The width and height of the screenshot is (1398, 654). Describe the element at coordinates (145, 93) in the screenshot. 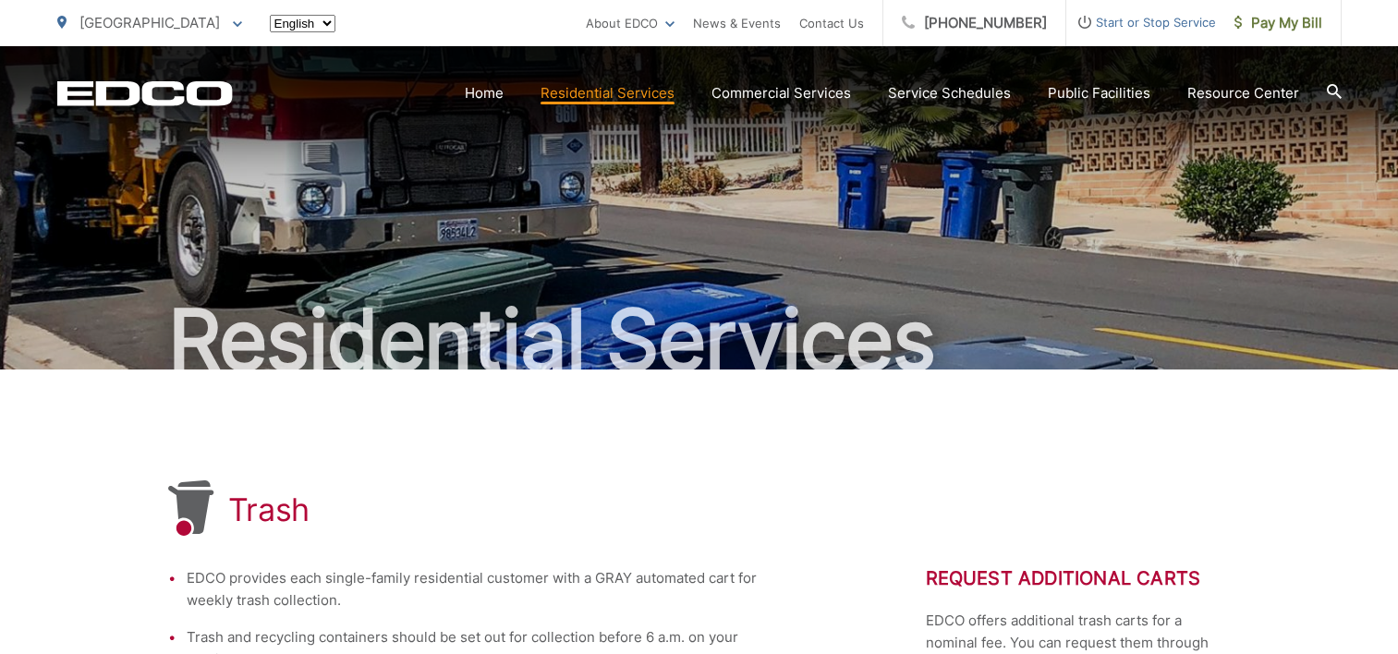

I see `a: EDCD logo. Return to the homepage.` at that location.